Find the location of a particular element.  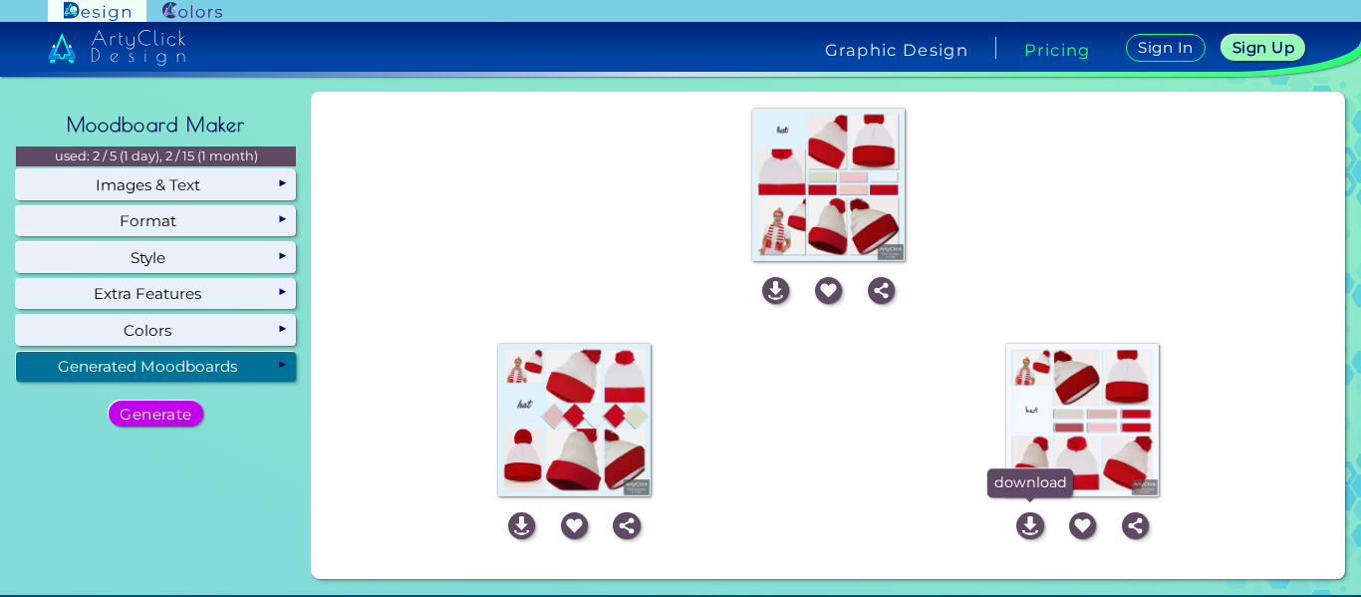

div: Images & Text is located at coordinates (155, 184).